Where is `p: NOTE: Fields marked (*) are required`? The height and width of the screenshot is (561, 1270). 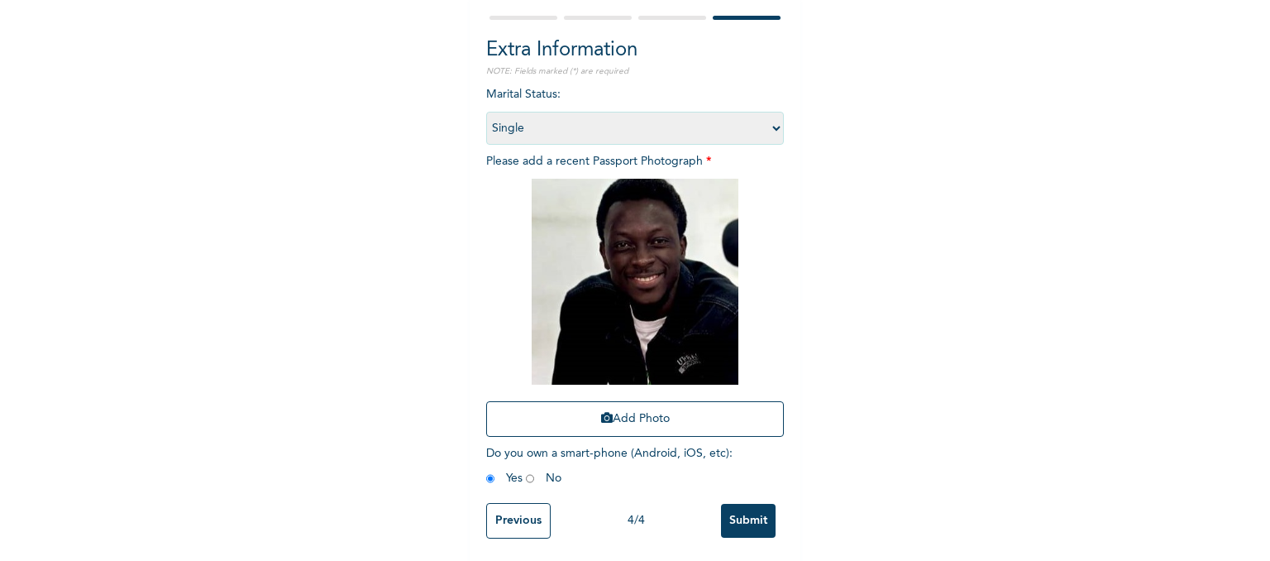
p: NOTE: Fields marked (*) are required is located at coordinates (635, 71).